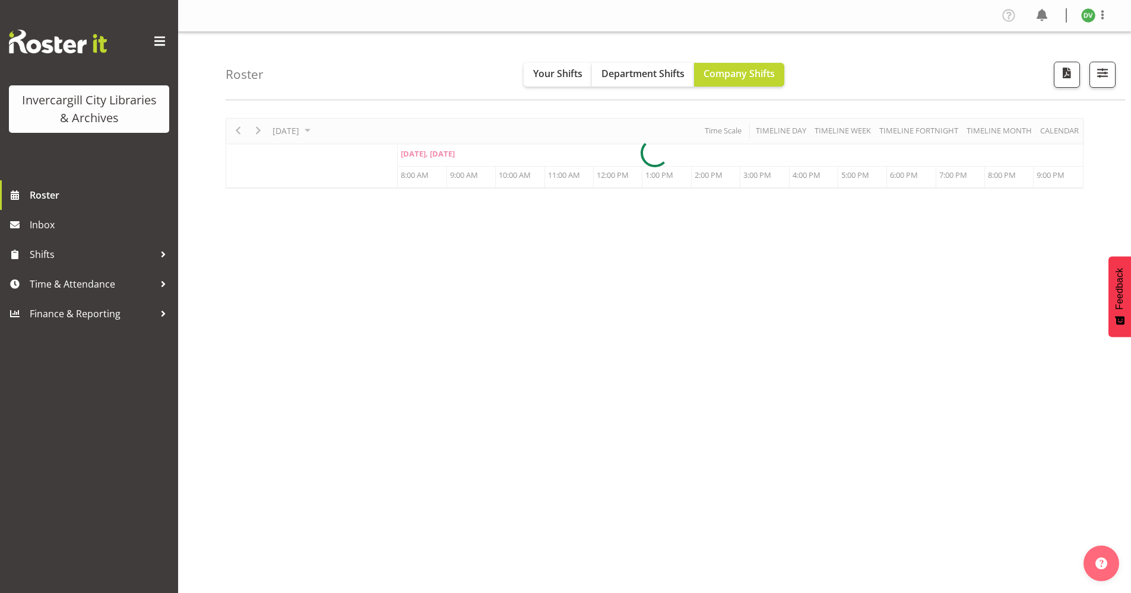  I want to click on span: Time & Attendance, so click(92, 284).